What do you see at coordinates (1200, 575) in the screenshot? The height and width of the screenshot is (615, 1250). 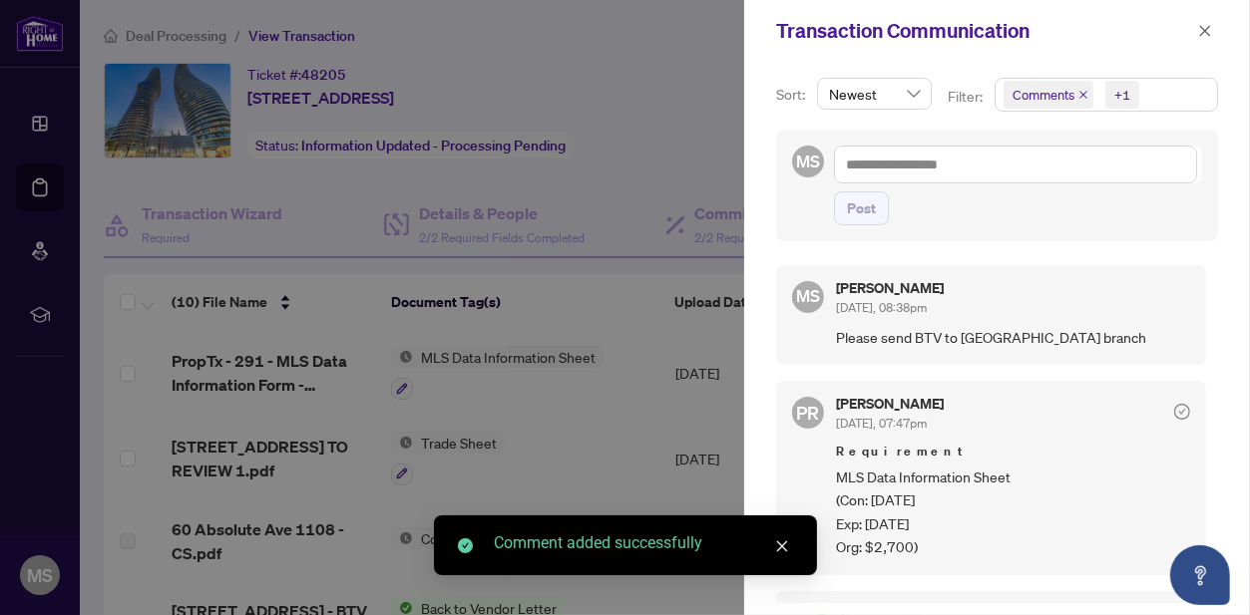 I see `button: Open asap` at bounding box center [1200, 575].